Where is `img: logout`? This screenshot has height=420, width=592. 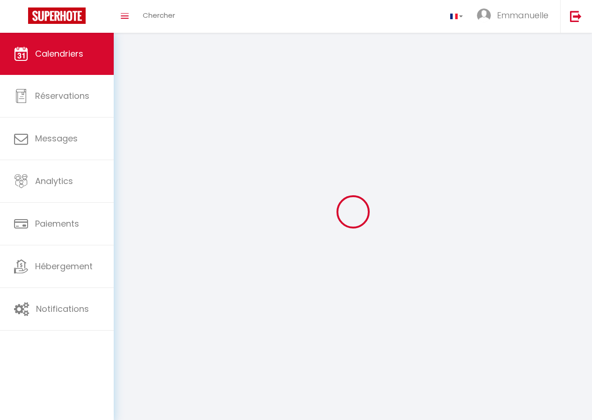
img: logout is located at coordinates (576, 16).